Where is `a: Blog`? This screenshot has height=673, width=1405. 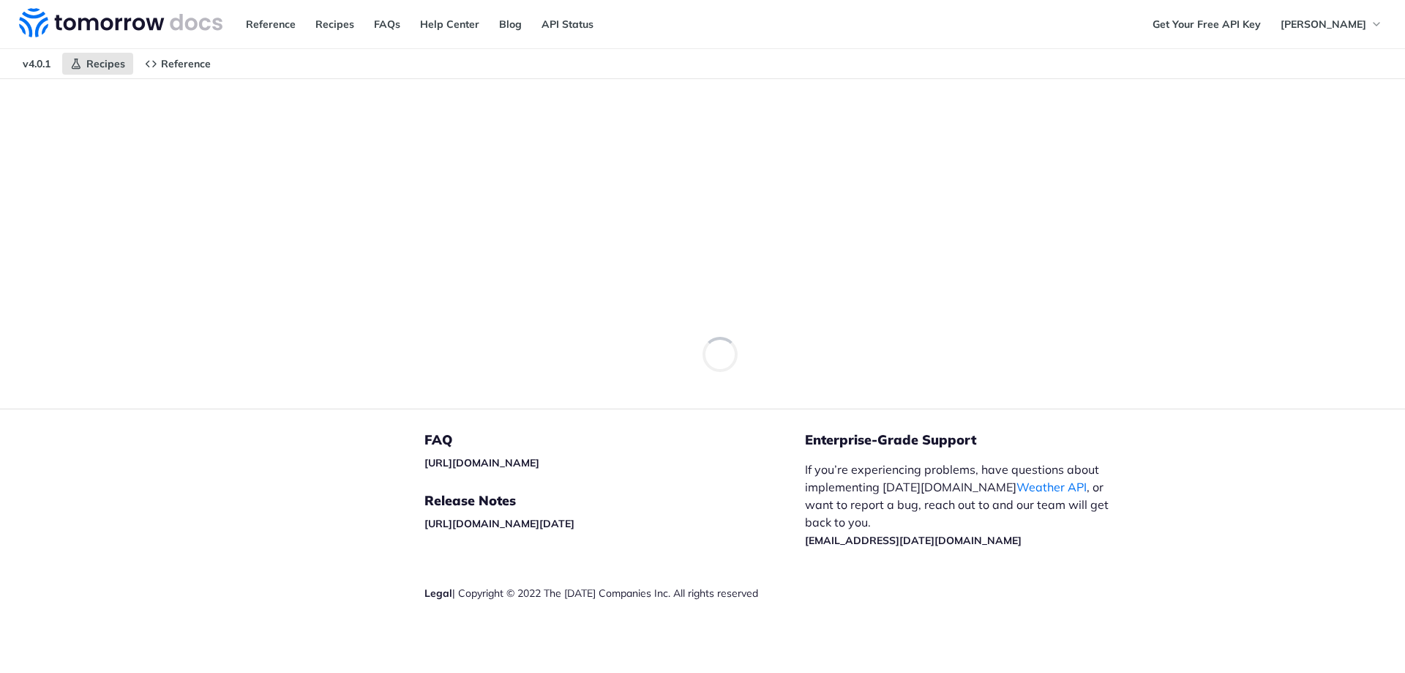
a: Blog is located at coordinates (510, 24).